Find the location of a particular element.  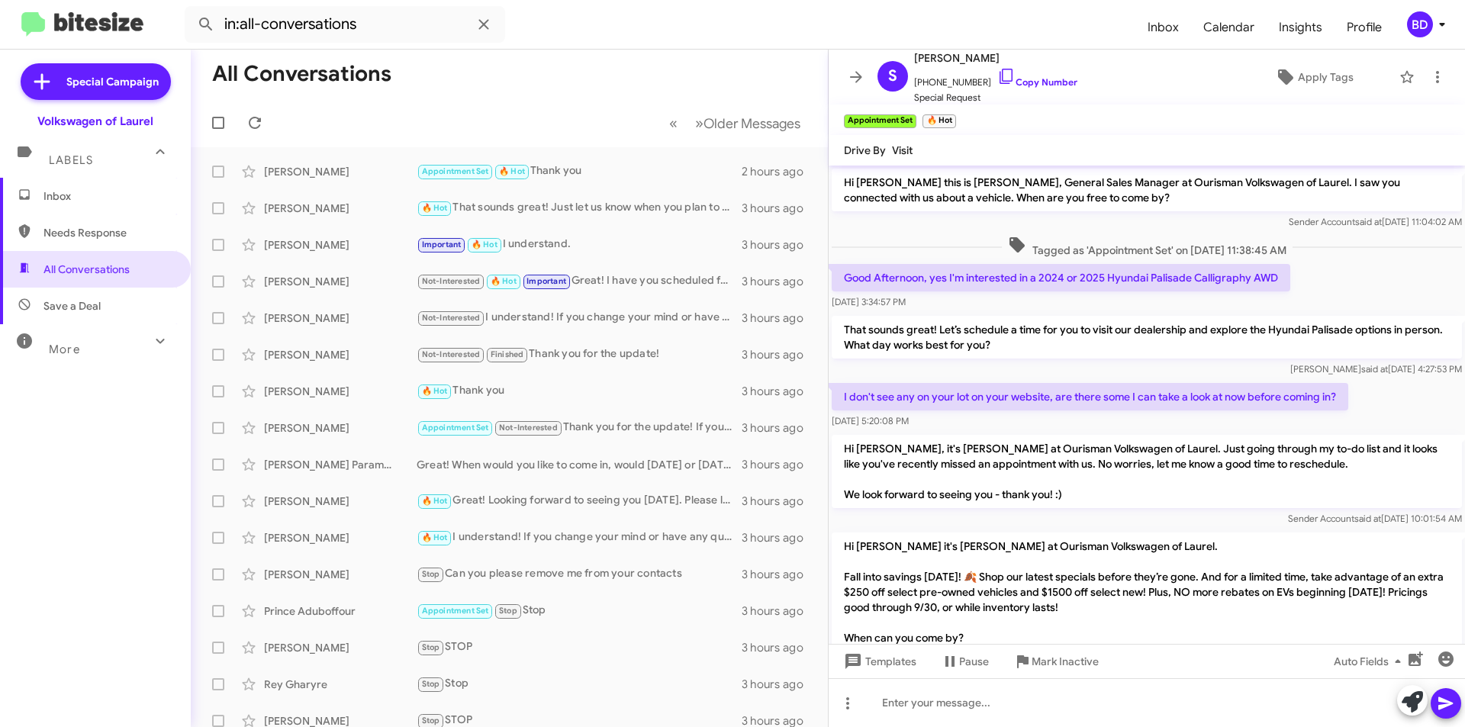

div: That sounds great! Just let us know when you plan to come in. We're looking forward to seeing you! is located at coordinates (579, 208).